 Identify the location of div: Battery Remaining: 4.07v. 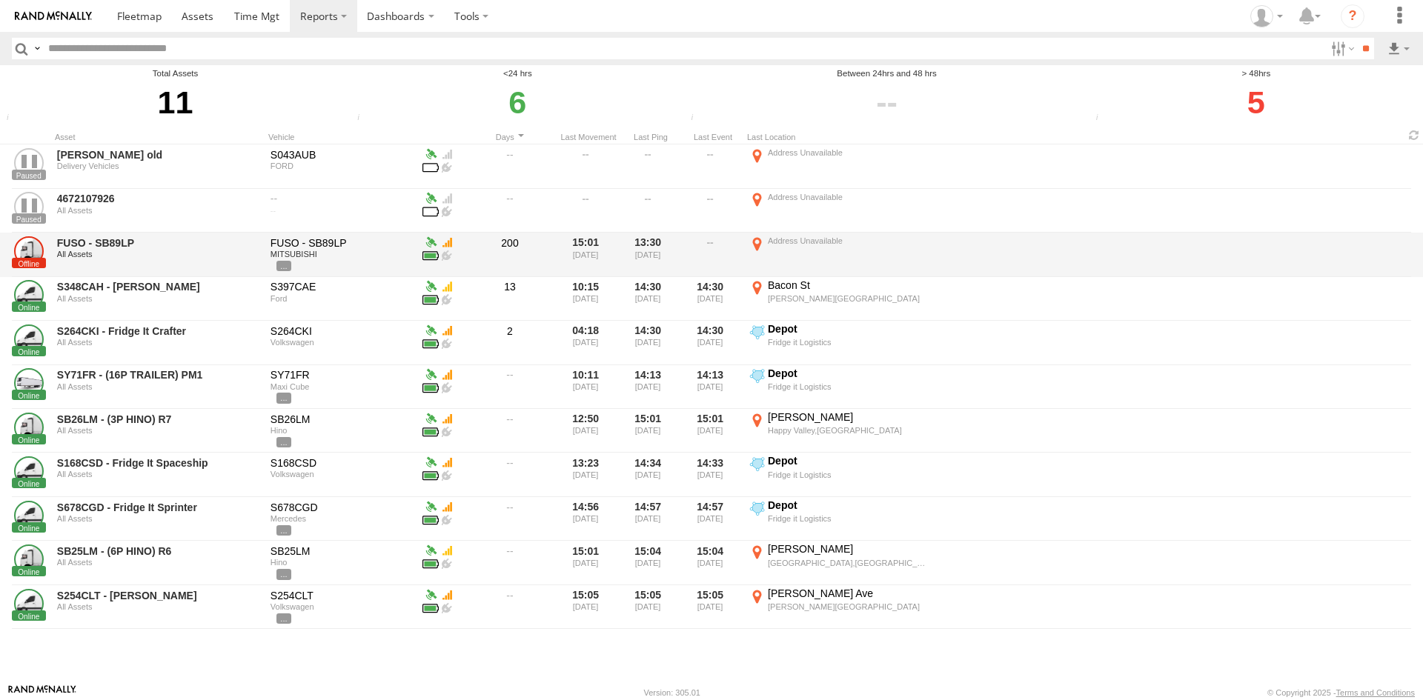
(431, 607).